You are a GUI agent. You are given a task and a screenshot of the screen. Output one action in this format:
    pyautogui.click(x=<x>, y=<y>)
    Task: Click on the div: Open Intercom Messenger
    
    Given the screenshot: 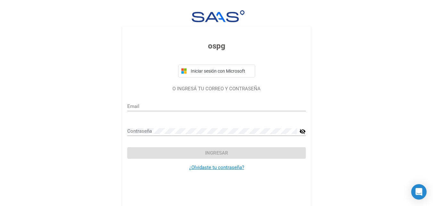 What is the action you would take?
    pyautogui.click(x=419, y=191)
    